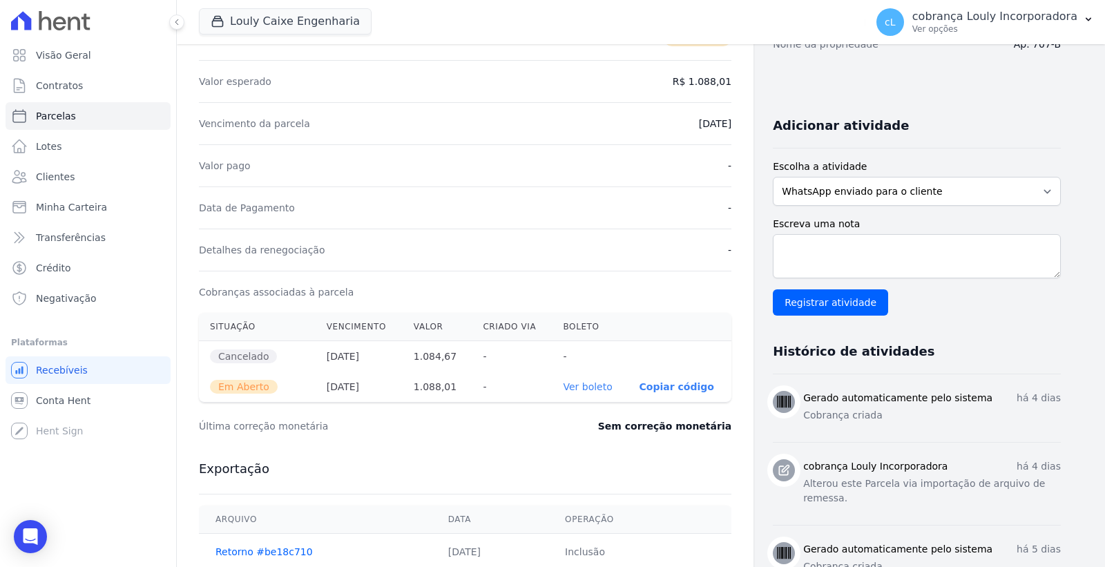  Describe the element at coordinates (917, 224) in the screenshot. I see `label: Escreva uma nota` at that location.